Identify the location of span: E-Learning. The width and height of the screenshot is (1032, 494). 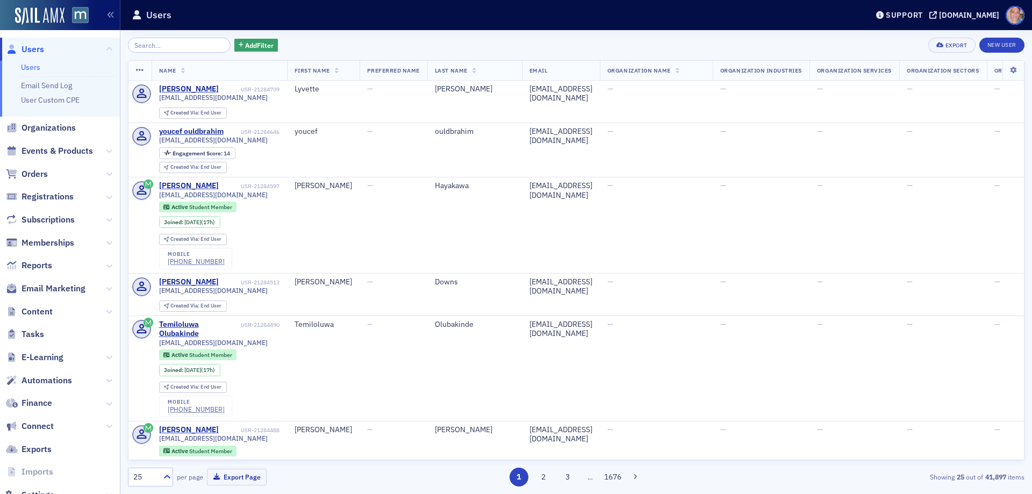
(42, 358).